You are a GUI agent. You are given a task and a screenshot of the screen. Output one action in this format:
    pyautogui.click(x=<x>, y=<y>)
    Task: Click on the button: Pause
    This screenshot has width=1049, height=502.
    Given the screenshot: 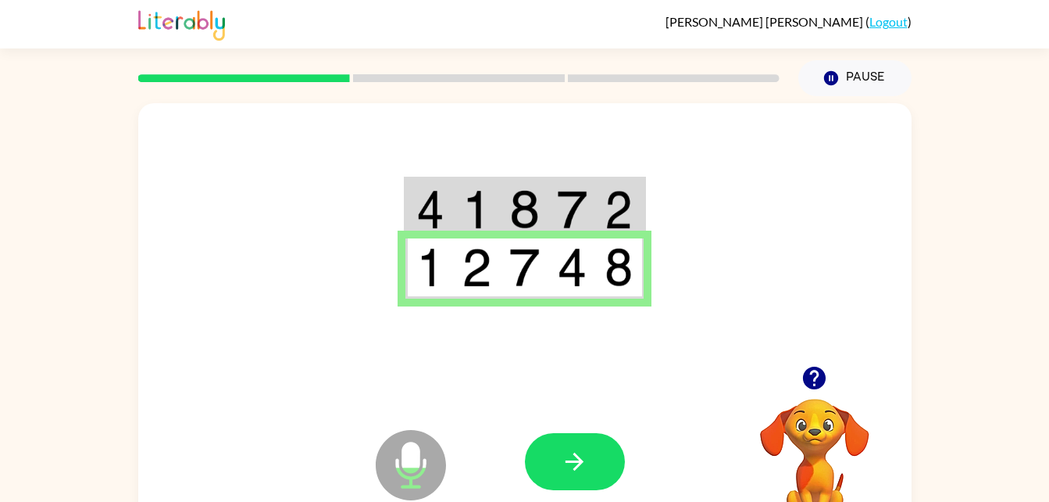 What is the action you would take?
    pyautogui.click(x=855, y=78)
    